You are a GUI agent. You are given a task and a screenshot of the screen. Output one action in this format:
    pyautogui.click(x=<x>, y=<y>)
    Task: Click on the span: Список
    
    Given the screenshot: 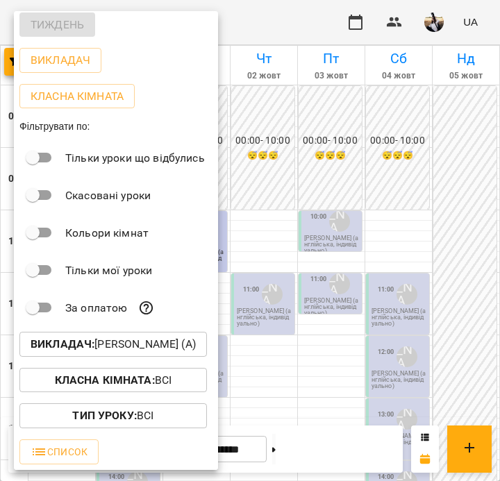 What is the action you would take?
    pyautogui.click(x=59, y=452)
    